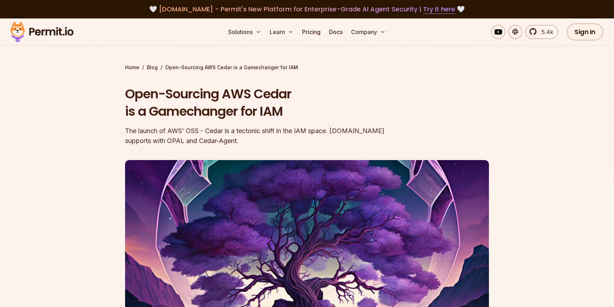 The image size is (614, 307). What do you see at coordinates (42, 32) in the screenshot?
I see `img: Permit logo` at bounding box center [42, 32].